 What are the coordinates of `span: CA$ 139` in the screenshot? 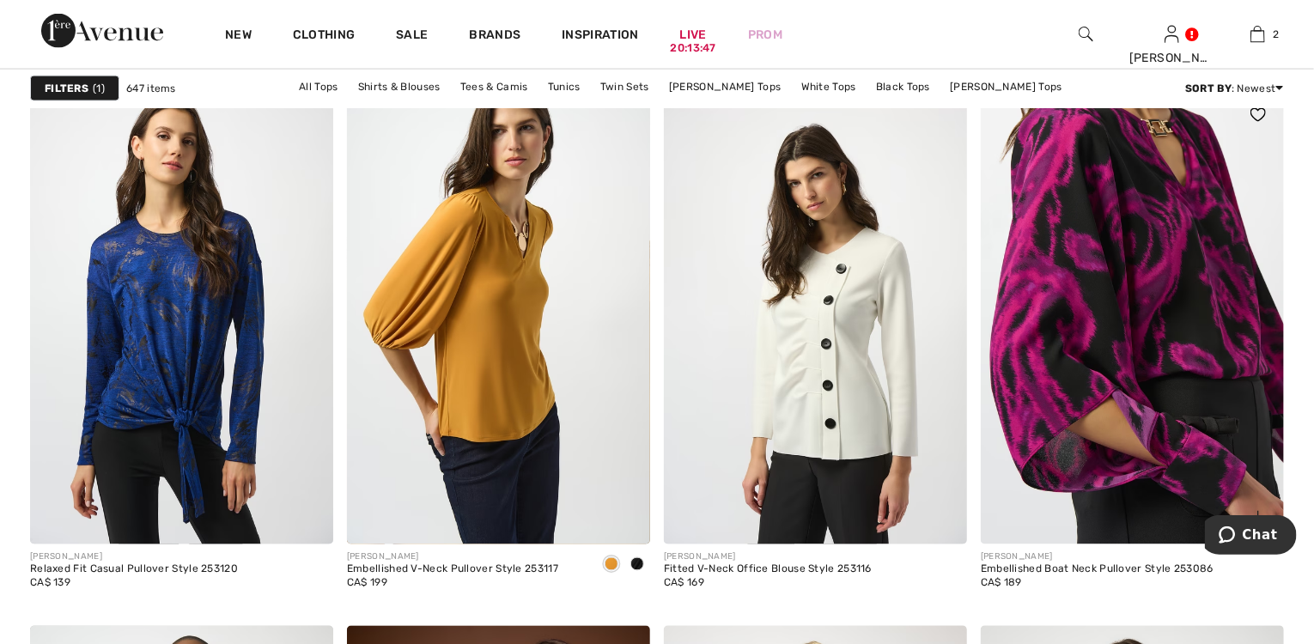 It's located at (50, 583).